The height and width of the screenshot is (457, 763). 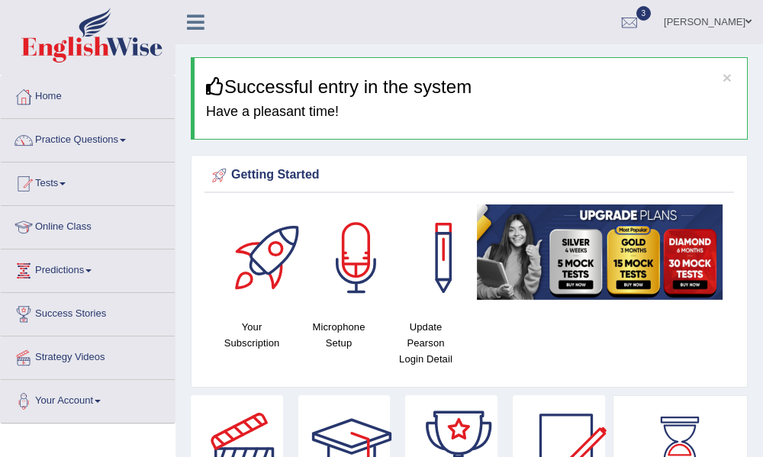 I want to click on a: Your Account, so click(x=88, y=399).